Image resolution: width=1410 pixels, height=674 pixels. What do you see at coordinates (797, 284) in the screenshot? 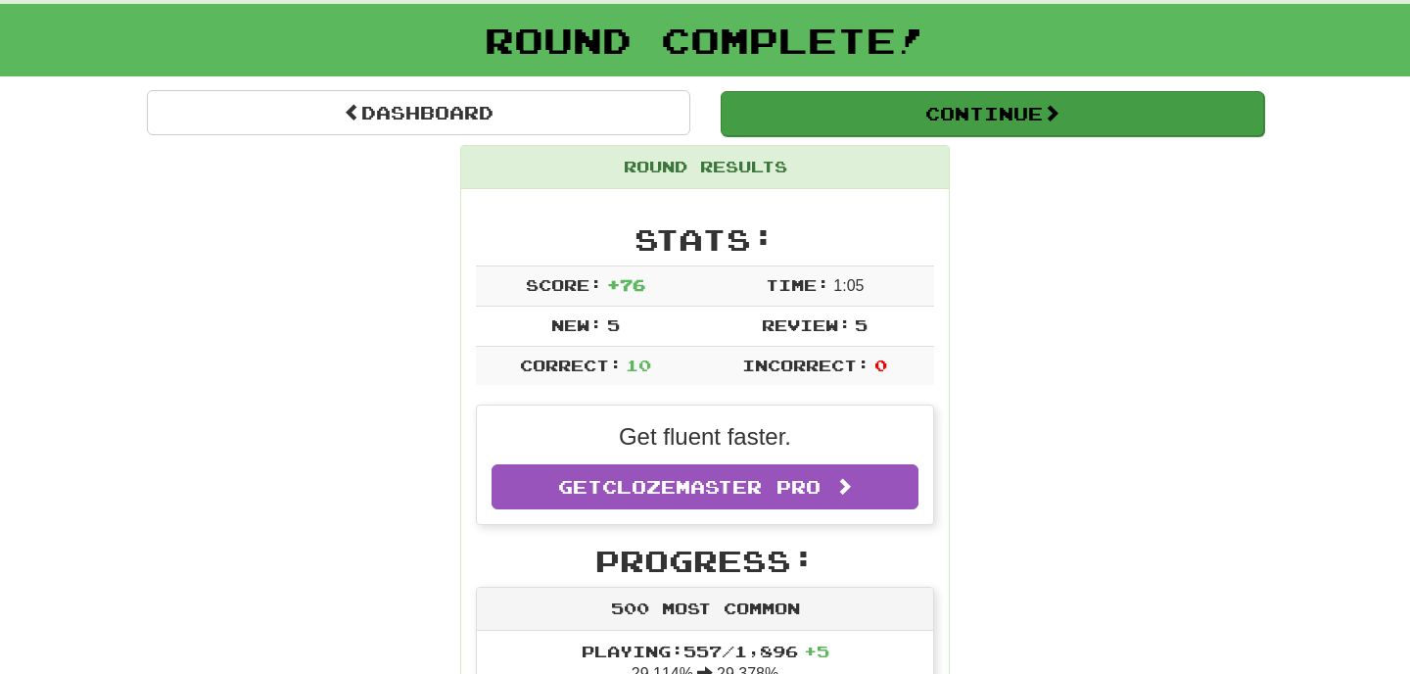
I see `span: Time:` at bounding box center [797, 284].